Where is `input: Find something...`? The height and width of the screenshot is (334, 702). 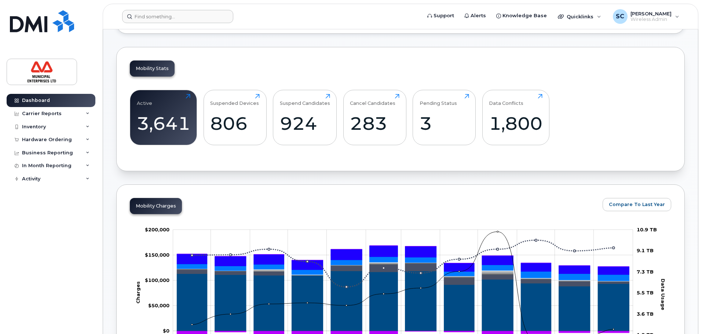
input: Find something... is located at coordinates (178, 17).